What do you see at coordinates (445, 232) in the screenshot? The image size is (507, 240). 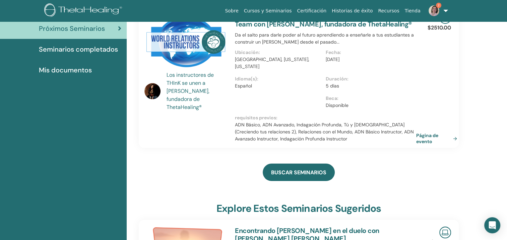 I see `img: Live Online Seminar` at bounding box center [445, 232].